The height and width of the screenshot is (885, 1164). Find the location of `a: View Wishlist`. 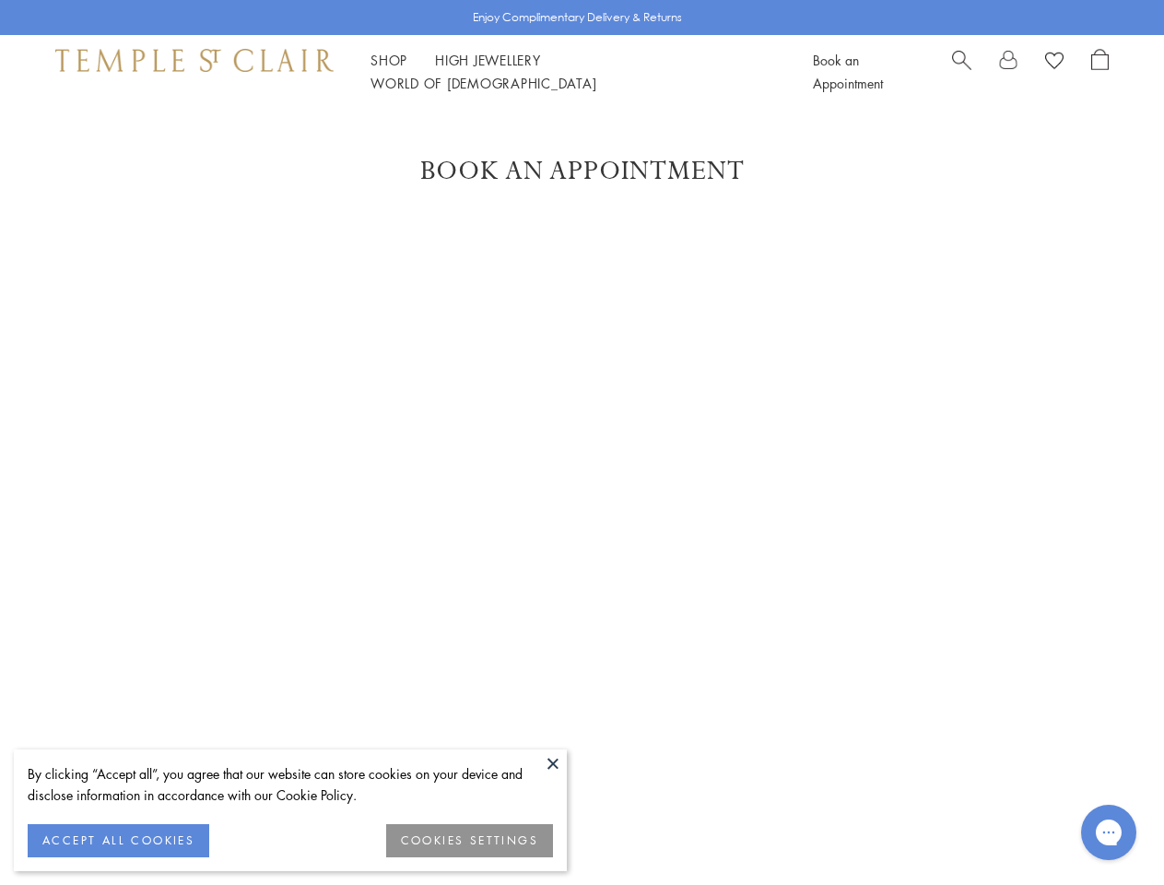

a: View Wishlist is located at coordinates (1054, 63).